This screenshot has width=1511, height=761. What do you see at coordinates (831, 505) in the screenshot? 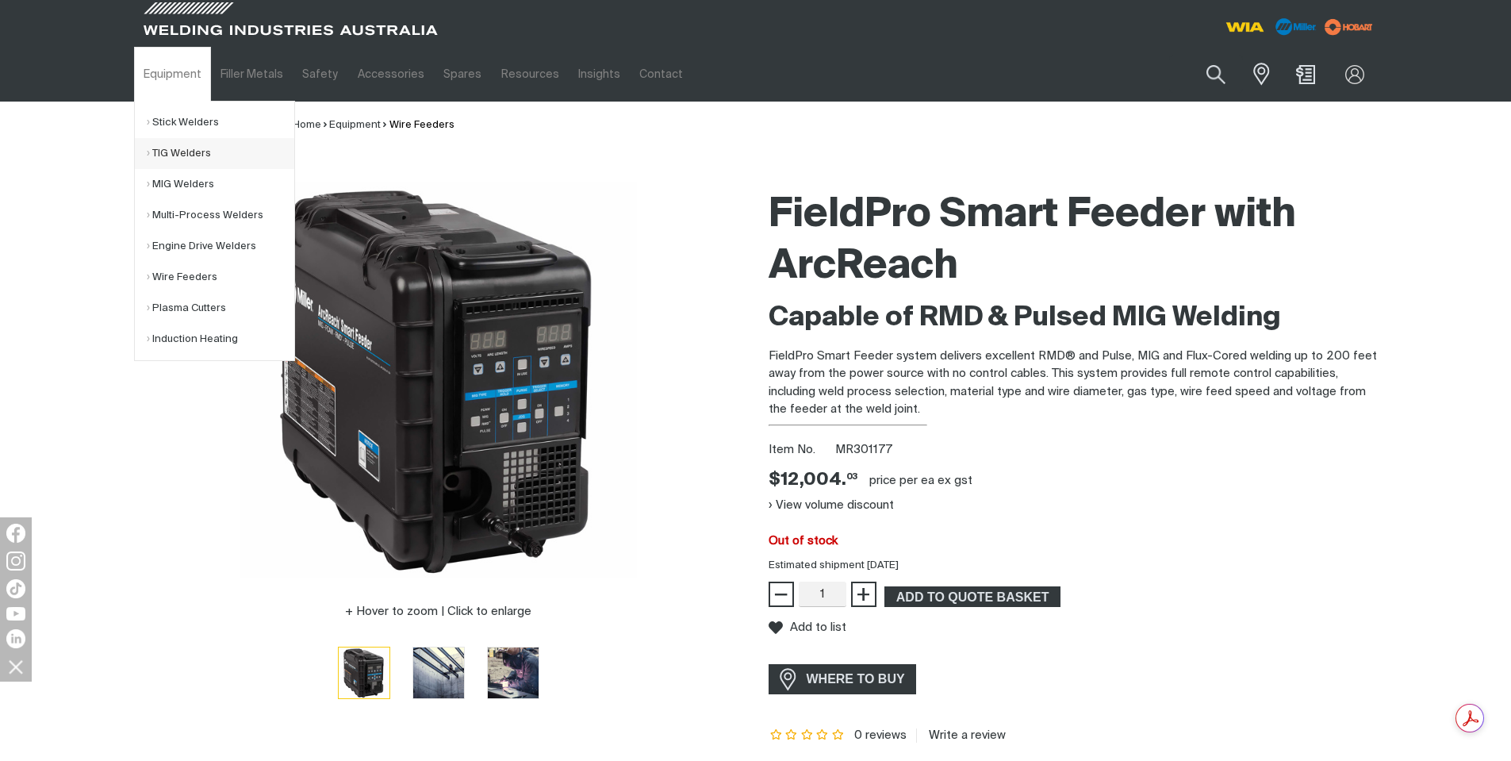
I see `button: View volume discount` at bounding box center [831, 505].